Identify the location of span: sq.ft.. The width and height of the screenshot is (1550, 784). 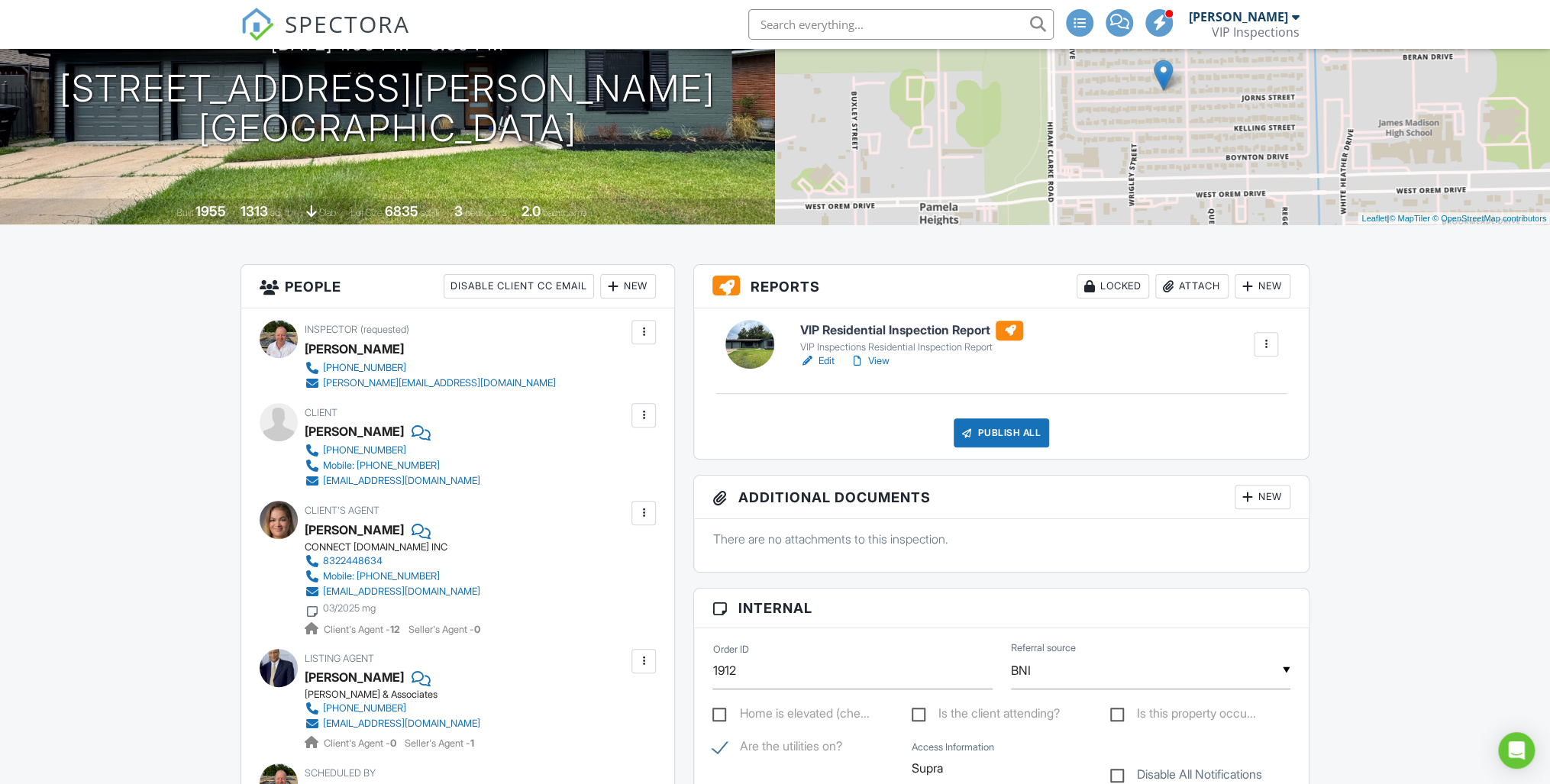
(430, 212).